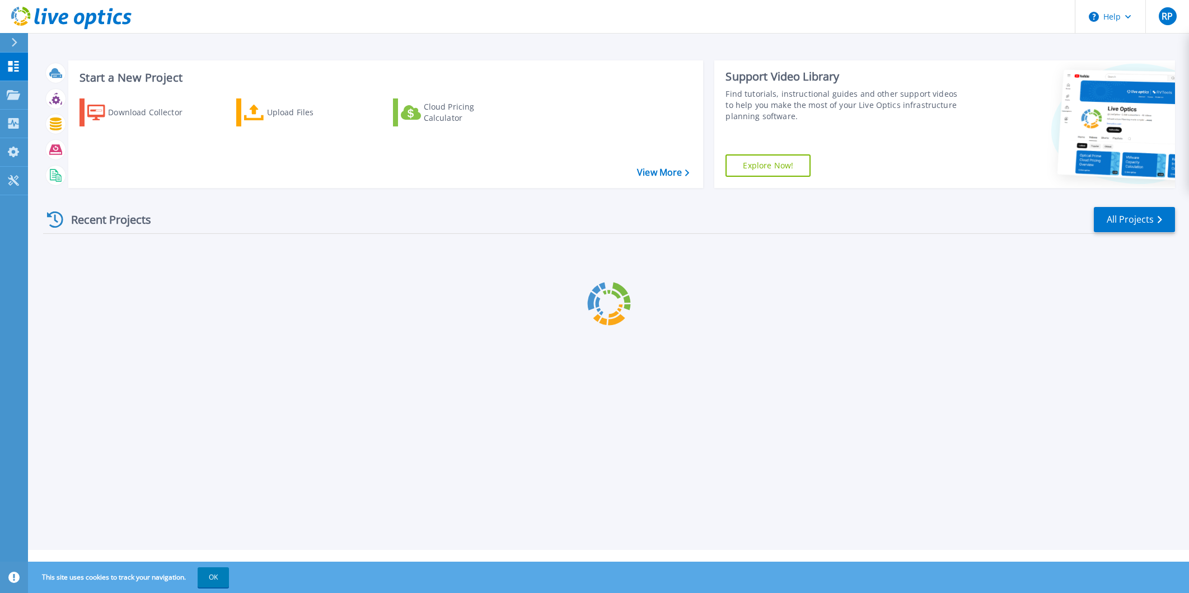 The height and width of the screenshot is (593, 1189). Describe the element at coordinates (455, 113) in the screenshot. I see `a: Cloud Pricing Calculator` at that location.